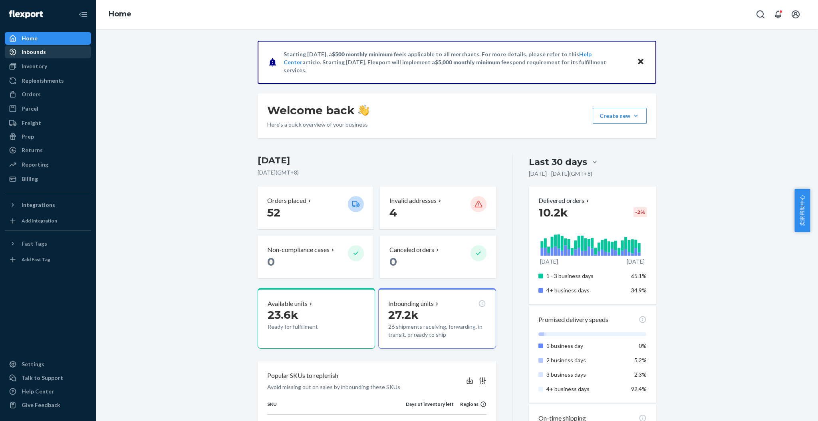  Describe the element at coordinates (83, 14) in the screenshot. I see `button: Close Navigation` at that location.